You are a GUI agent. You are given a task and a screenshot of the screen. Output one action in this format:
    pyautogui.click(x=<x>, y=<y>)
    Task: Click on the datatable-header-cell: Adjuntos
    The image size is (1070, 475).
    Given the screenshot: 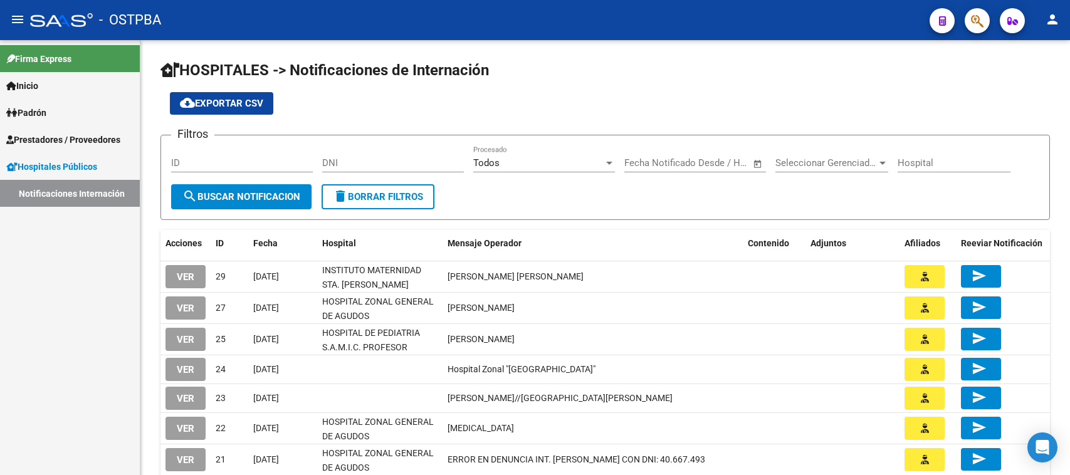 What is the action you would take?
    pyautogui.click(x=853, y=243)
    